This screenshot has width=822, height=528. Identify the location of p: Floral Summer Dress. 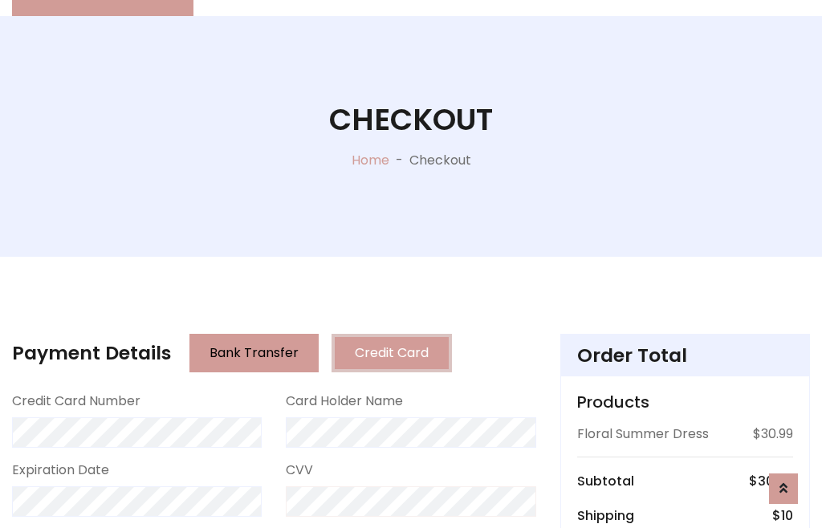
(643, 434).